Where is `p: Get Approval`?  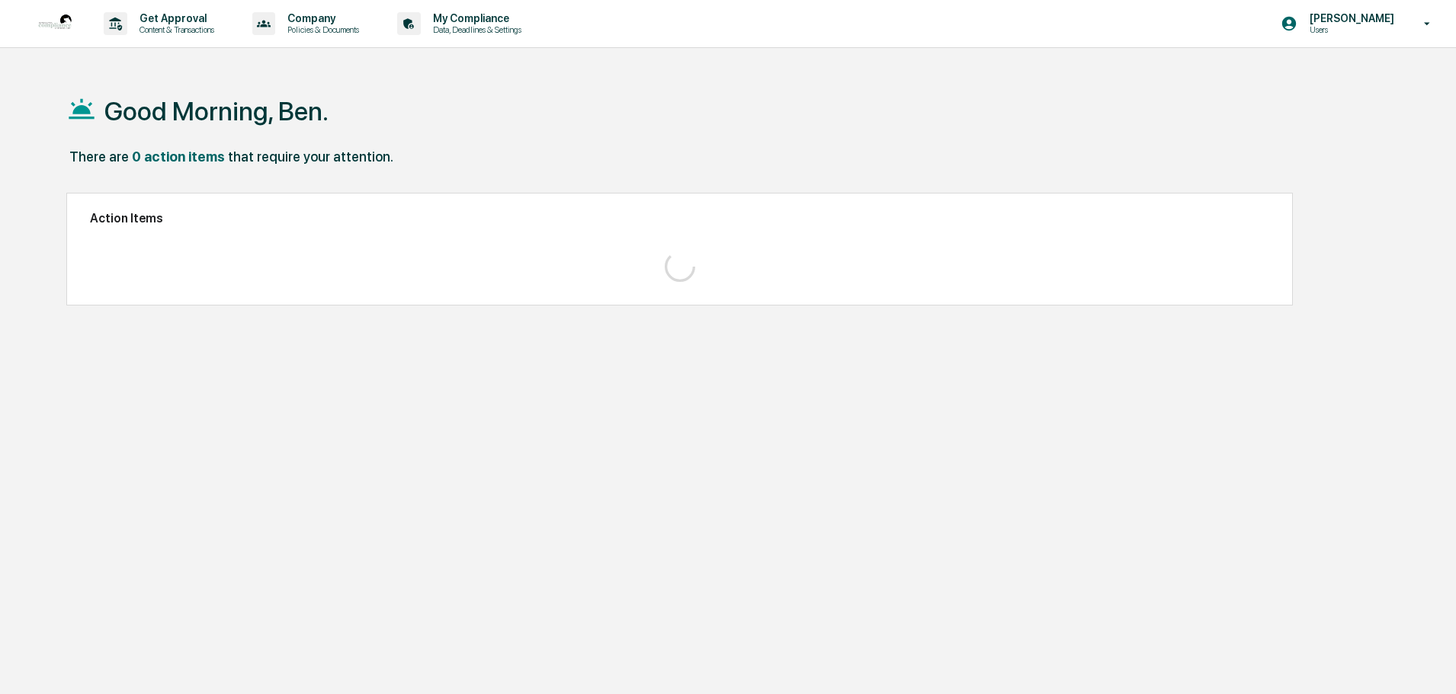 p: Get Approval is located at coordinates (175, 18).